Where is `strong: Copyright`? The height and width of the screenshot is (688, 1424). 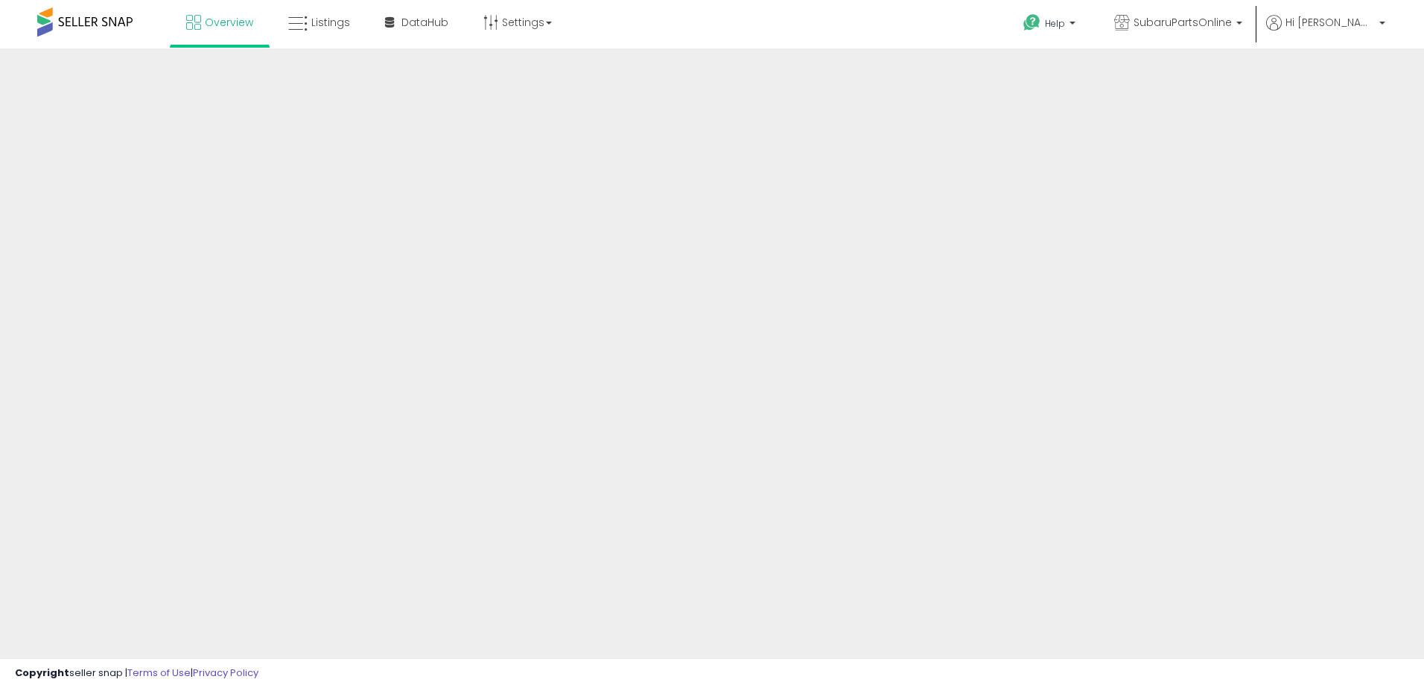
strong: Copyright is located at coordinates (42, 672).